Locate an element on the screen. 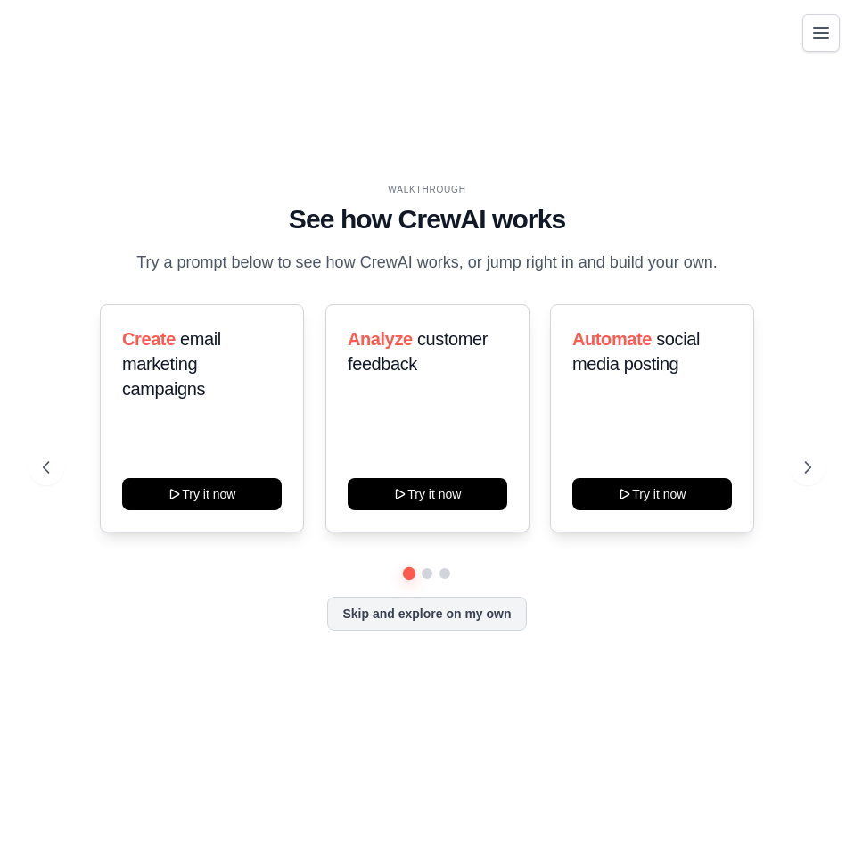  span: email marketing campaigns is located at coordinates (171, 364).